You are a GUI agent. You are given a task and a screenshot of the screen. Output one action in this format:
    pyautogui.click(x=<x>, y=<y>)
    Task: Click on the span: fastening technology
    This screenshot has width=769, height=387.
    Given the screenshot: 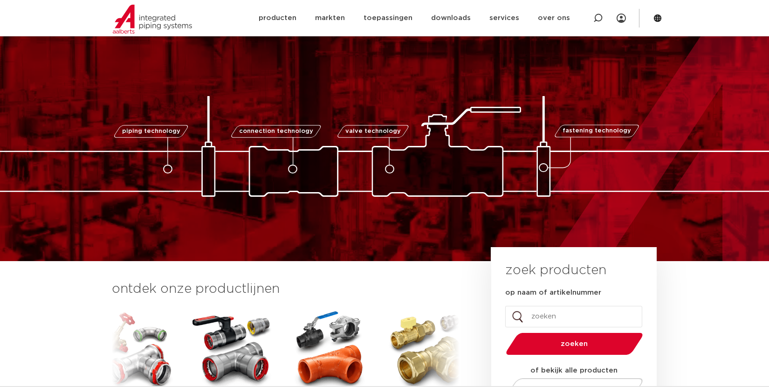 What is the action you would take?
    pyautogui.click(x=596, y=131)
    